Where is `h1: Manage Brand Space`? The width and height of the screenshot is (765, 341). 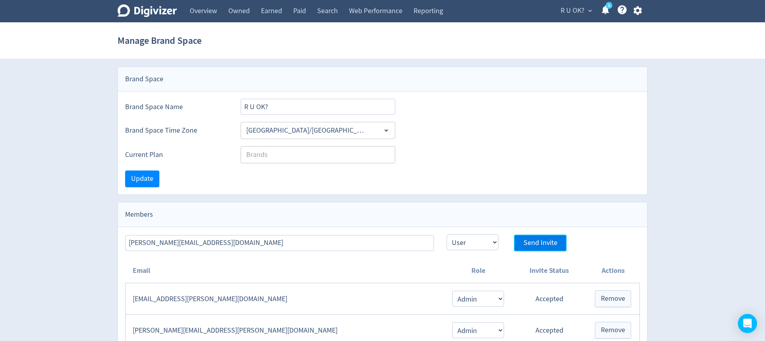 h1: Manage Brand Space is located at coordinates (159, 41).